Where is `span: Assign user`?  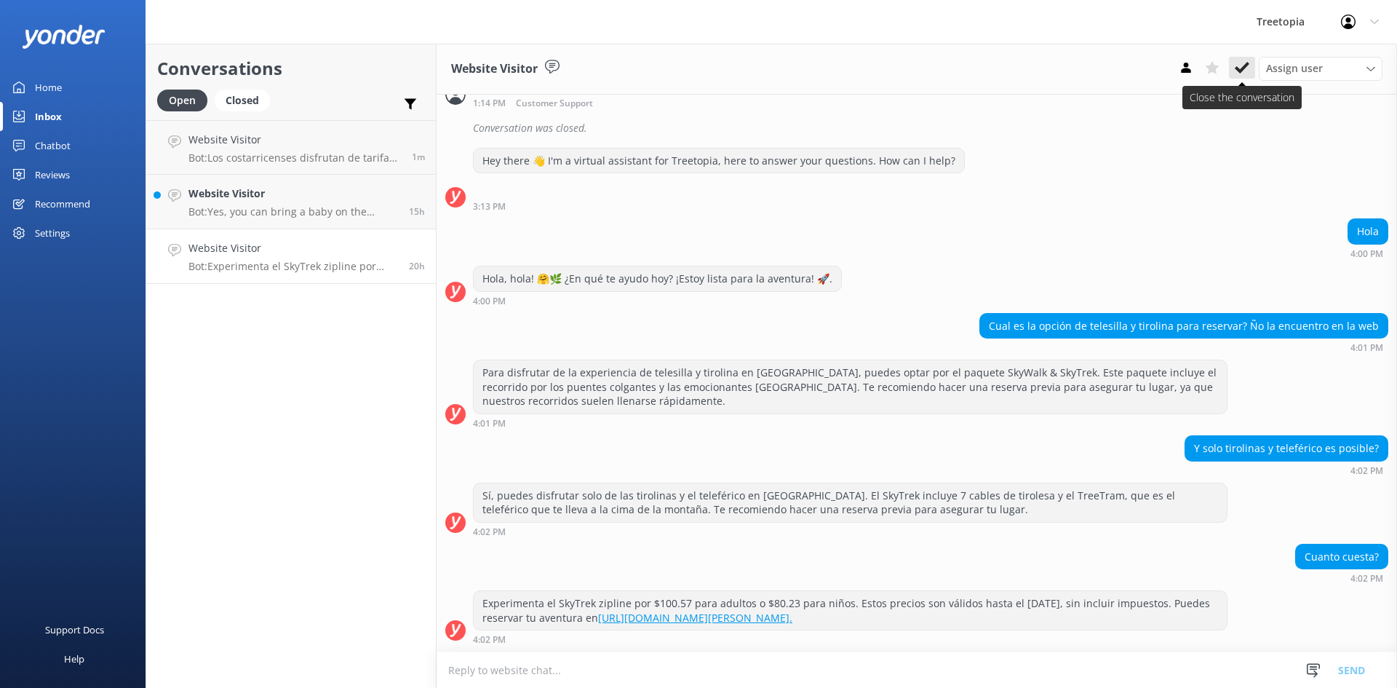
span: Assign user is located at coordinates (1295, 68).